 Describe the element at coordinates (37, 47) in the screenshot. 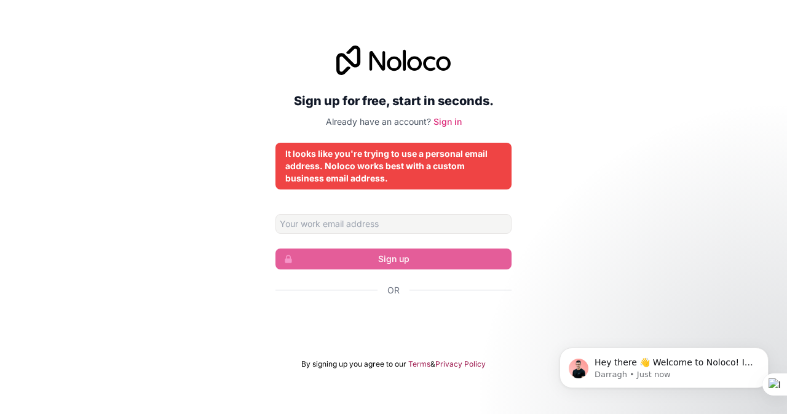

I see `img: Profile image for Darragh` at that location.